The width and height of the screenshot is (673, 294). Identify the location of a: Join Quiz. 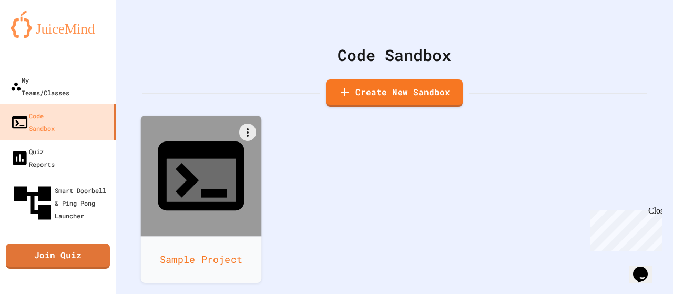
(58, 256).